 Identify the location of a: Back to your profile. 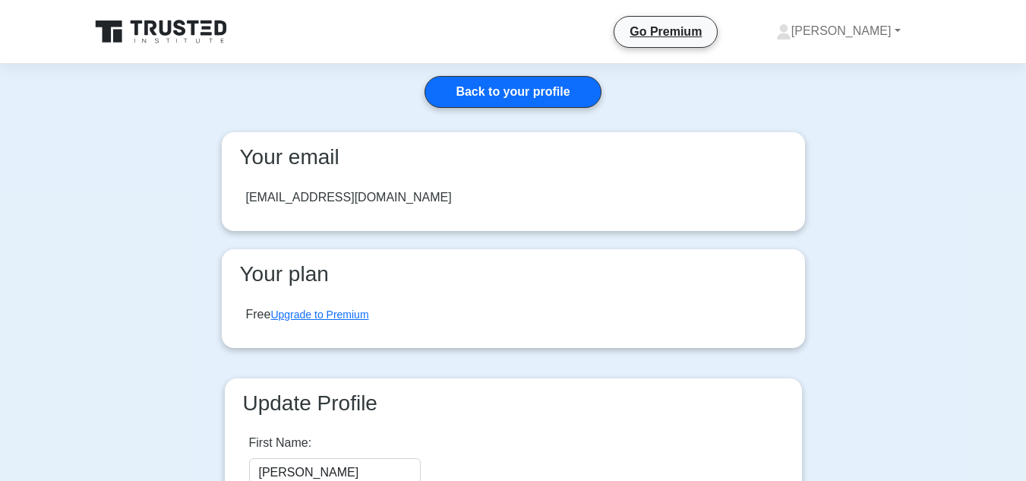
(513, 92).